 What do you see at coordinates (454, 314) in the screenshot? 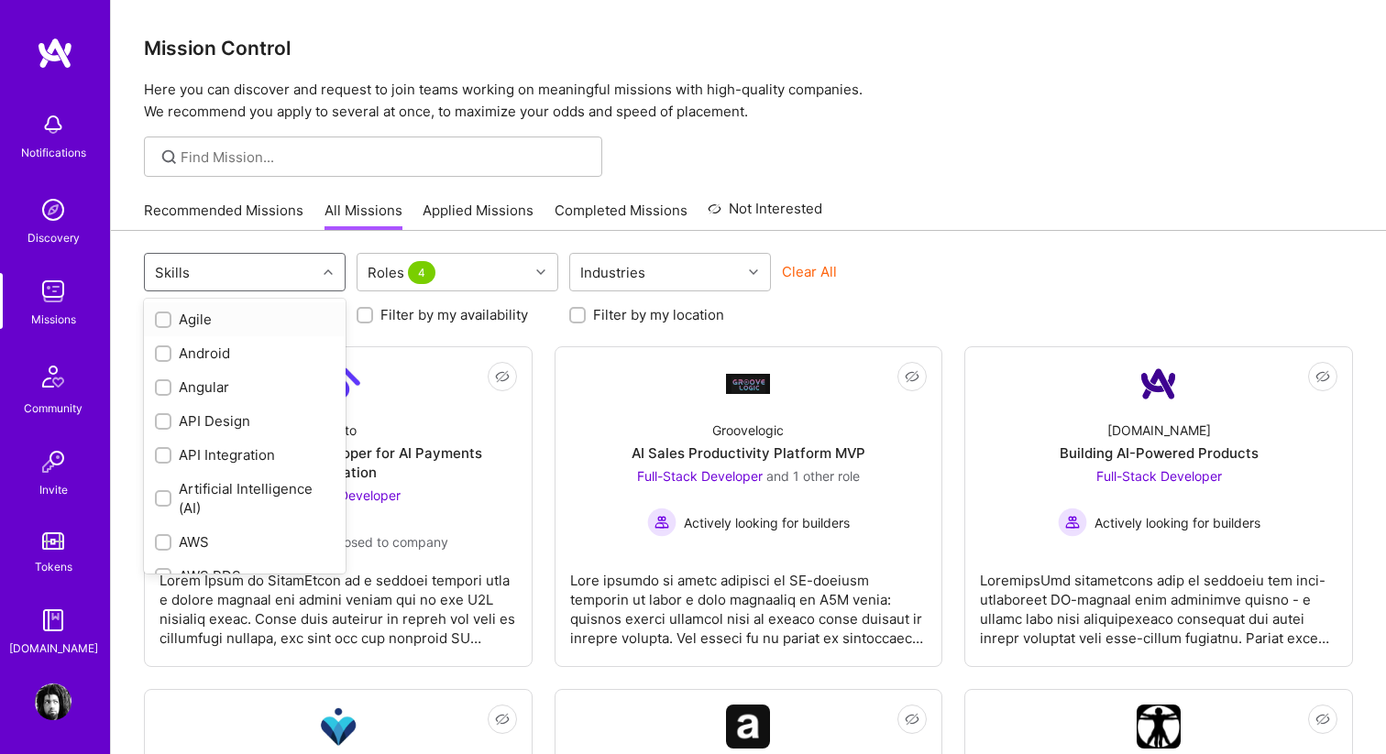
I see `label: Filter by my availability` at bounding box center [454, 314].